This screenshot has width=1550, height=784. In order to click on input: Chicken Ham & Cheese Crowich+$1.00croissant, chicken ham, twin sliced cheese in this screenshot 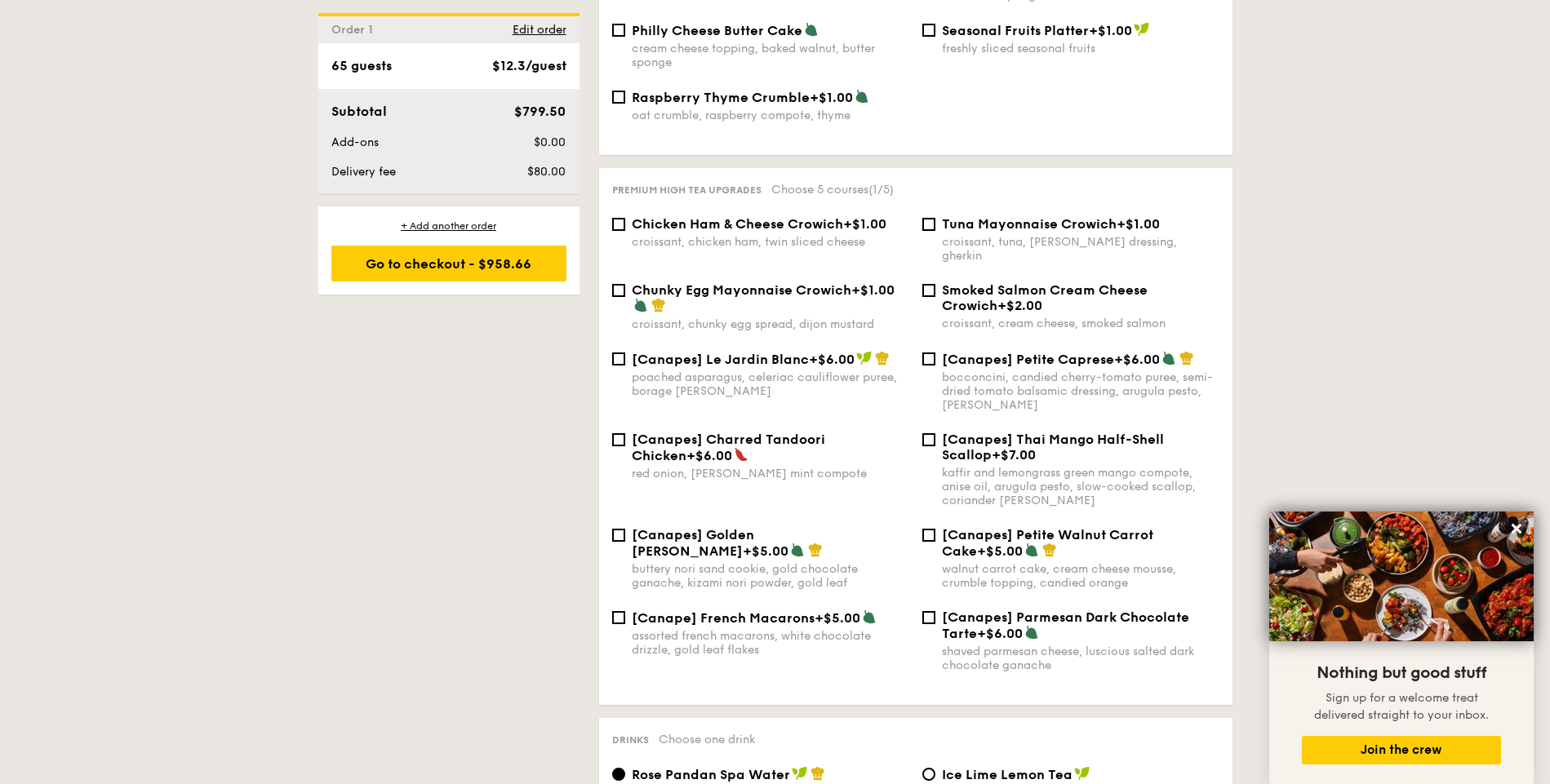, I will do `click(619, 224)`.